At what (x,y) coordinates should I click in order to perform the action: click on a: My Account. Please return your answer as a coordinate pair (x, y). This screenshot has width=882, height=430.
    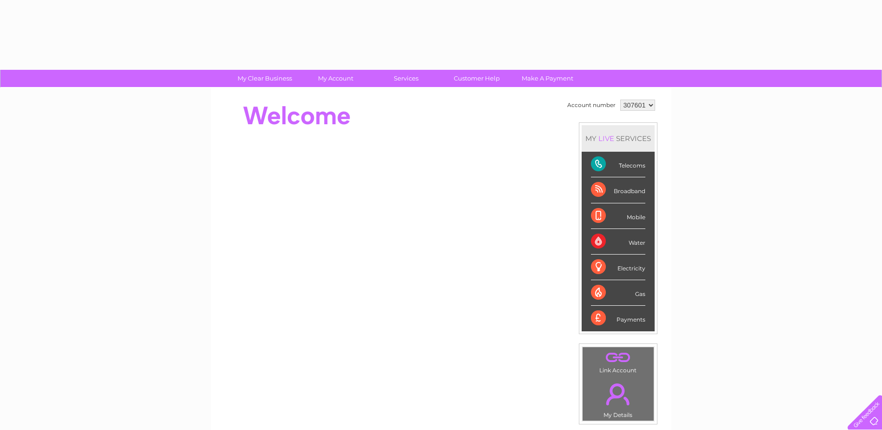
    Looking at the image, I should click on (335, 78).